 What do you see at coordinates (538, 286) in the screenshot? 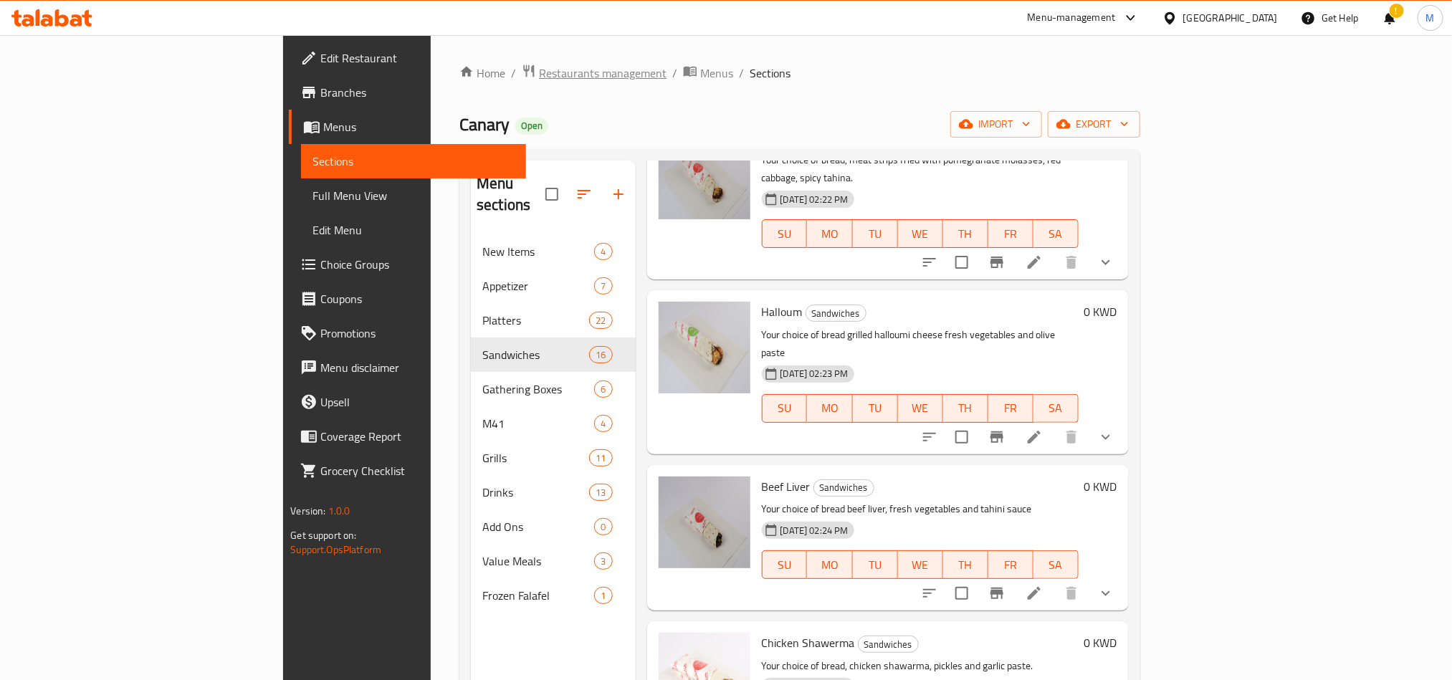
I see `span: Appetizer` at bounding box center [538, 286].